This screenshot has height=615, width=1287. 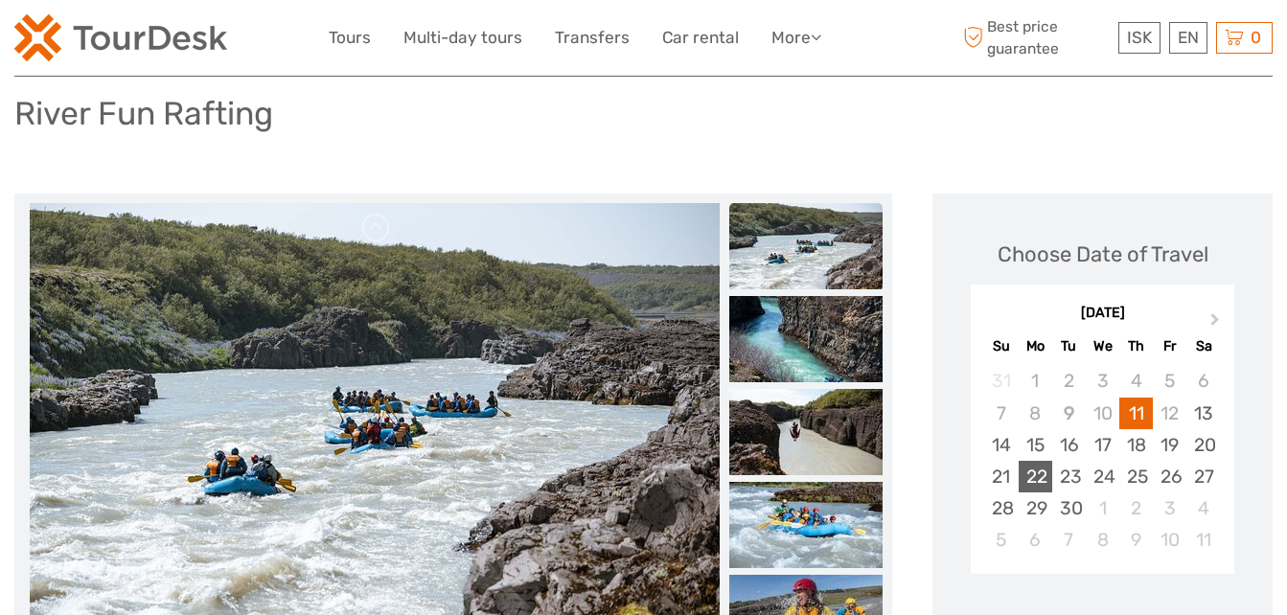 I want to click on div: Choose Saturday, October 11th, 2025, so click(x=1203, y=539).